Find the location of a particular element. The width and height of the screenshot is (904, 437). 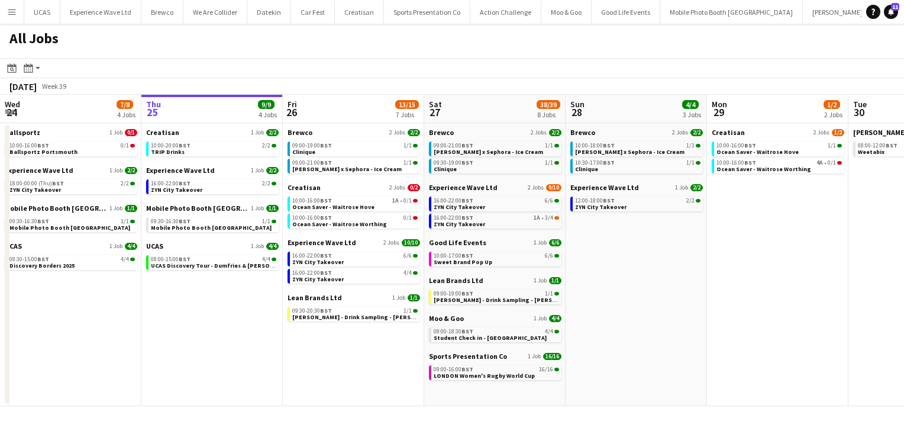

div: Ballsportz1 Job0/110:00-16:00BST0/1Ballsportz Portsmouth is located at coordinates (71, 147).